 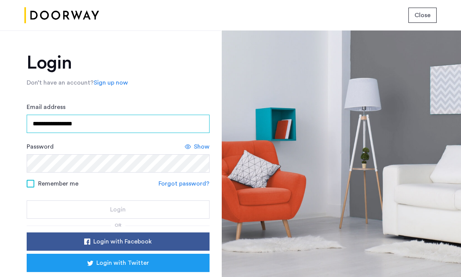 What do you see at coordinates (58, 184) in the screenshot?
I see `span: Remember me` at bounding box center [58, 184].